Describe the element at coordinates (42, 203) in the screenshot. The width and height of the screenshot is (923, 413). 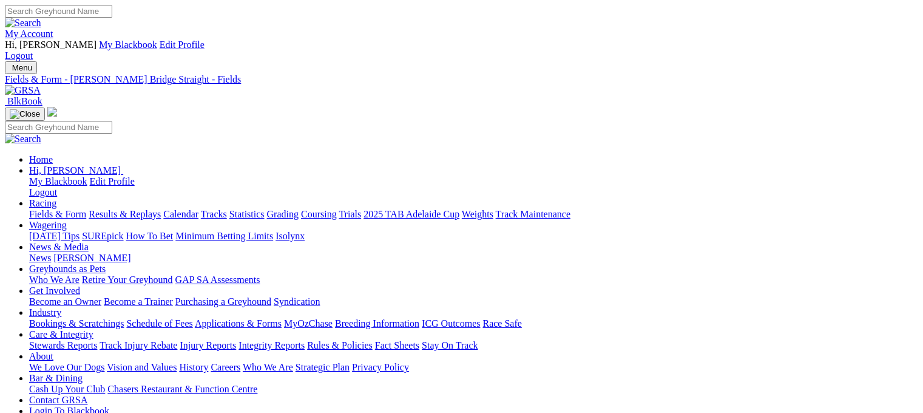
I see `a: Racing` at that location.